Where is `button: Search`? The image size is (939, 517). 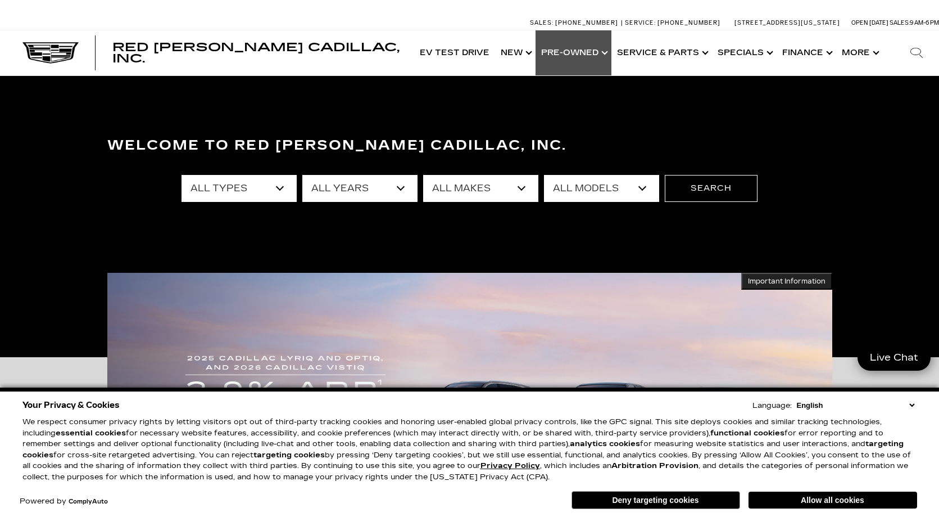 button: Search is located at coordinates (711, 188).